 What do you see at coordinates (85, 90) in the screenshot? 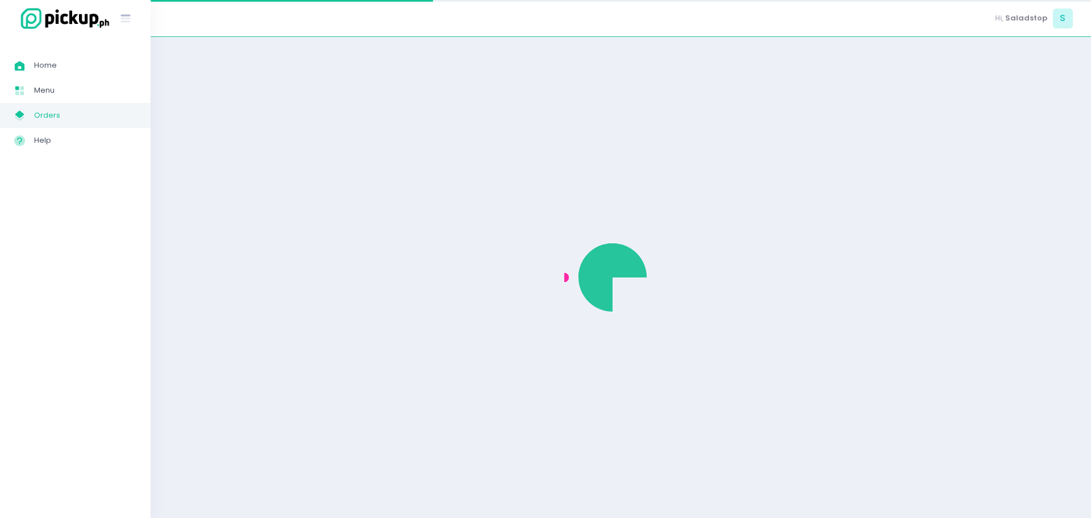
I see `span: Menu` at bounding box center [85, 90].